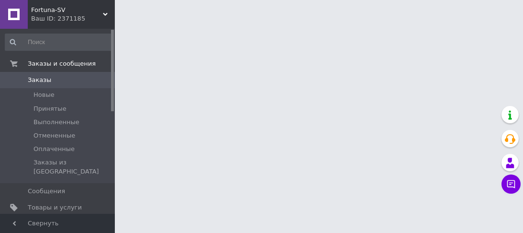 The width and height of the screenshot is (523, 233). Describe the element at coordinates (511, 184) in the screenshot. I see `button: Чат с покупателем` at that location.